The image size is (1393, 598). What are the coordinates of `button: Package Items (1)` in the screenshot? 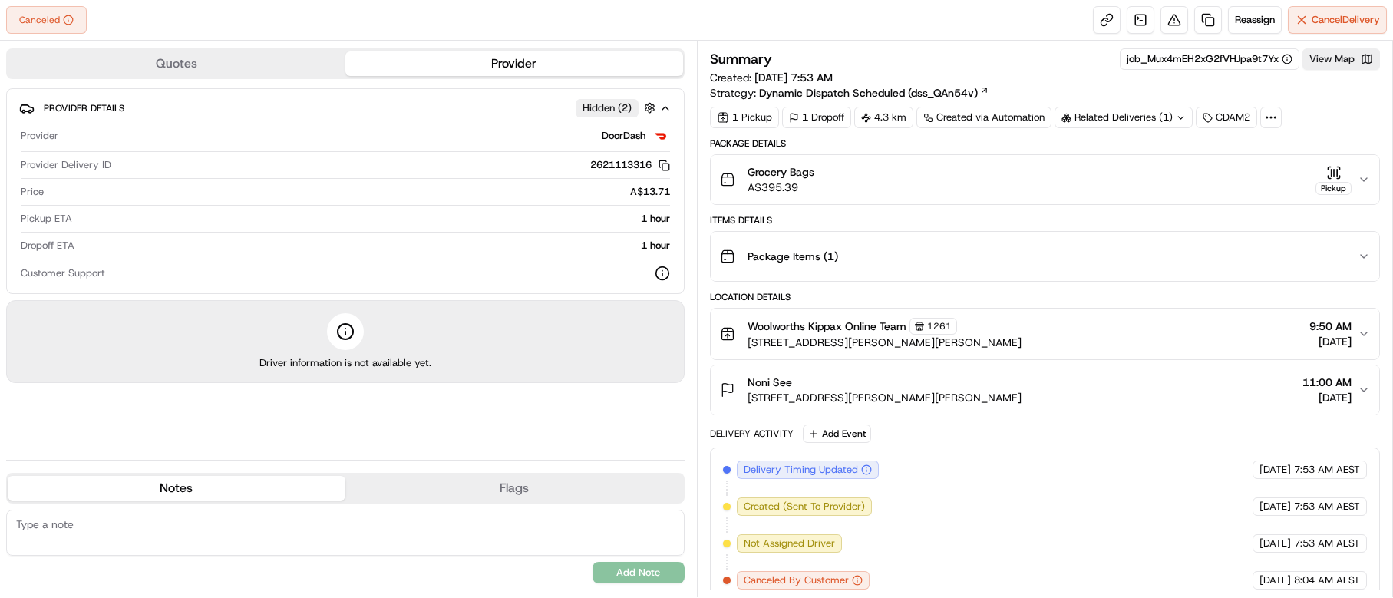 It's located at (1046, 256).